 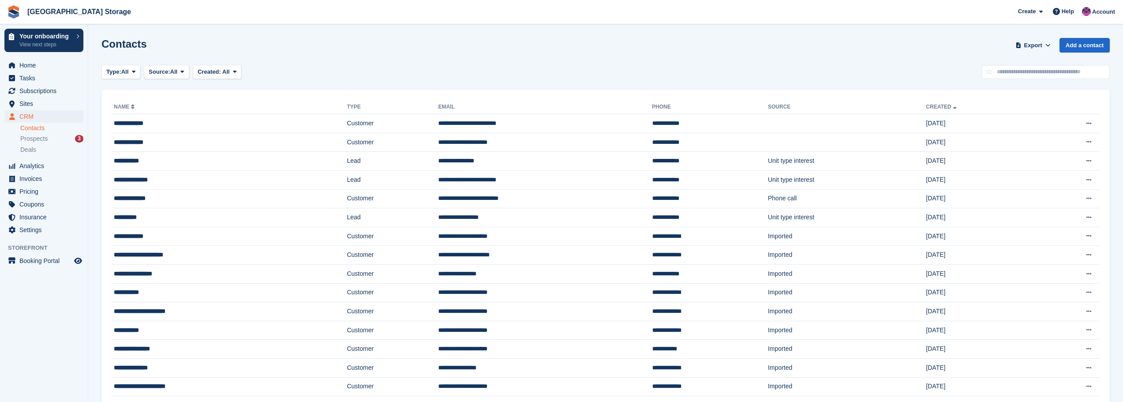 What do you see at coordinates (28, 150) in the screenshot?
I see `span: Deals` at bounding box center [28, 150].